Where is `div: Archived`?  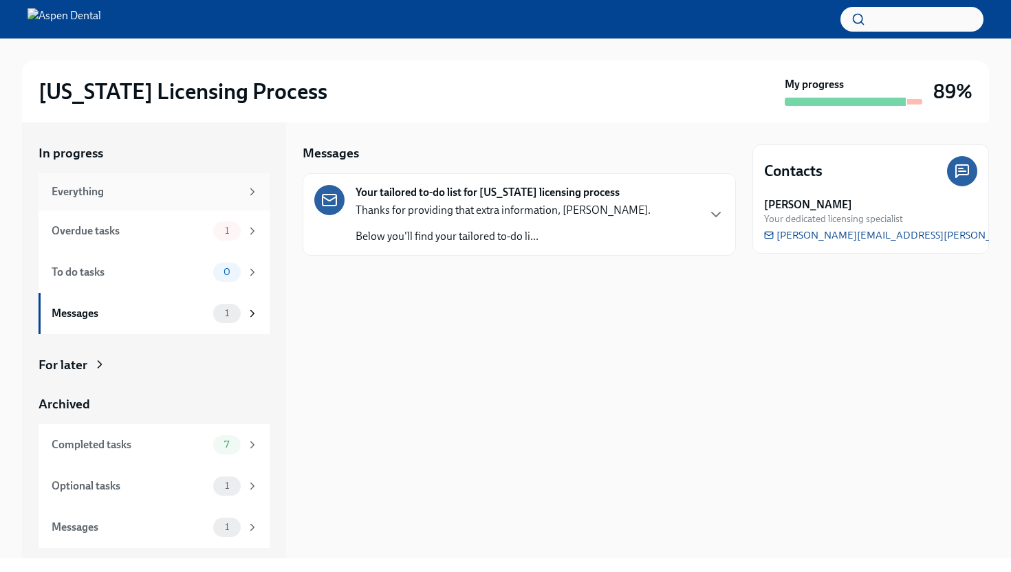 div: Archived is located at coordinates (154, 404).